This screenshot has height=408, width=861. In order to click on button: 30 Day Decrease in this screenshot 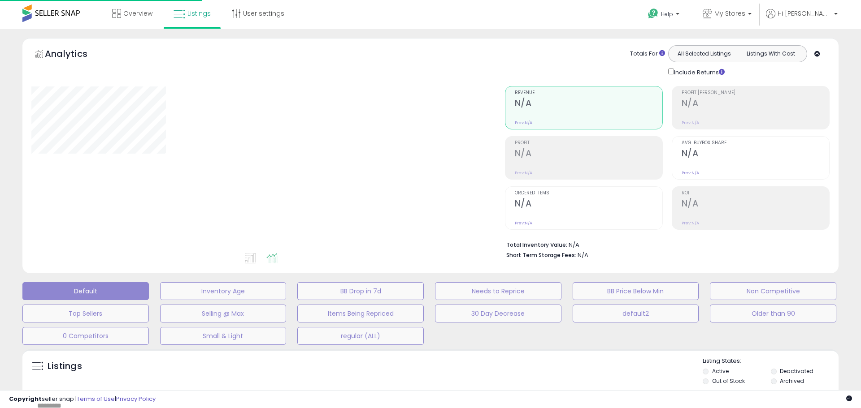, I will do `click(498, 314)`.